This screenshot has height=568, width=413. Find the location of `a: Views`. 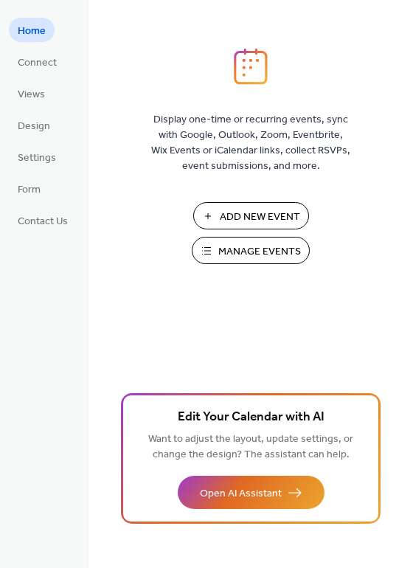

a: Views is located at coordinates (31, 93).